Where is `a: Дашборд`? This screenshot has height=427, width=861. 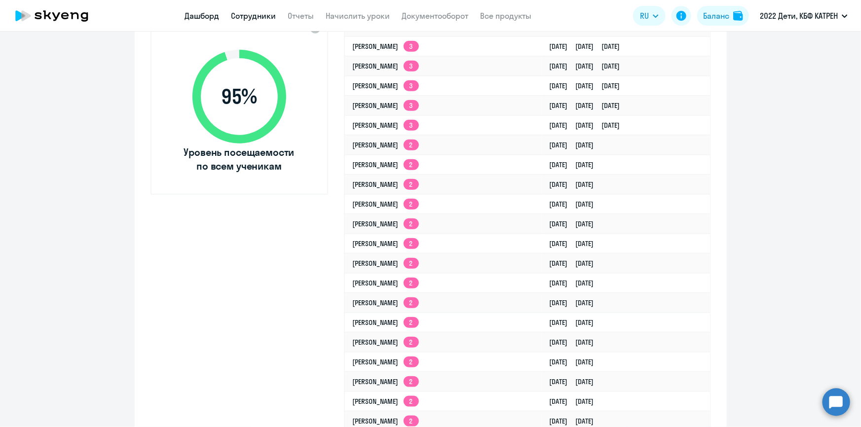 a: Дашборд is located at coordinates (202, 16).